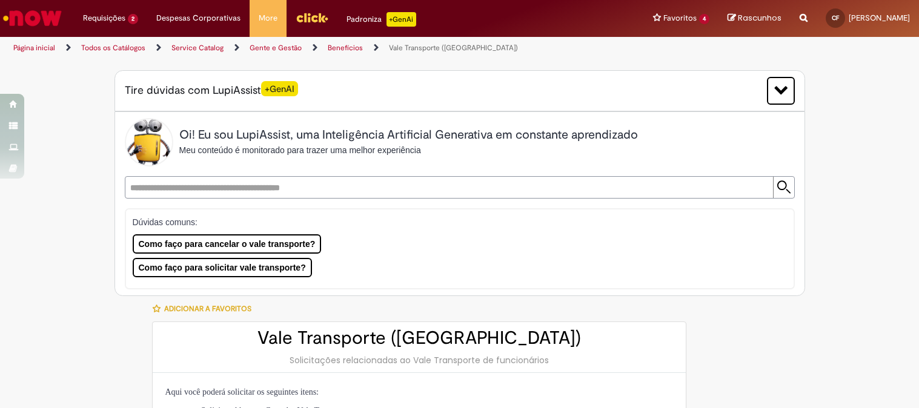 This screenshot has width=919, height=408. Describe the element at coordinates (113, 48) in the screenshot. I see `a: Todos os Catálogos` at that location.